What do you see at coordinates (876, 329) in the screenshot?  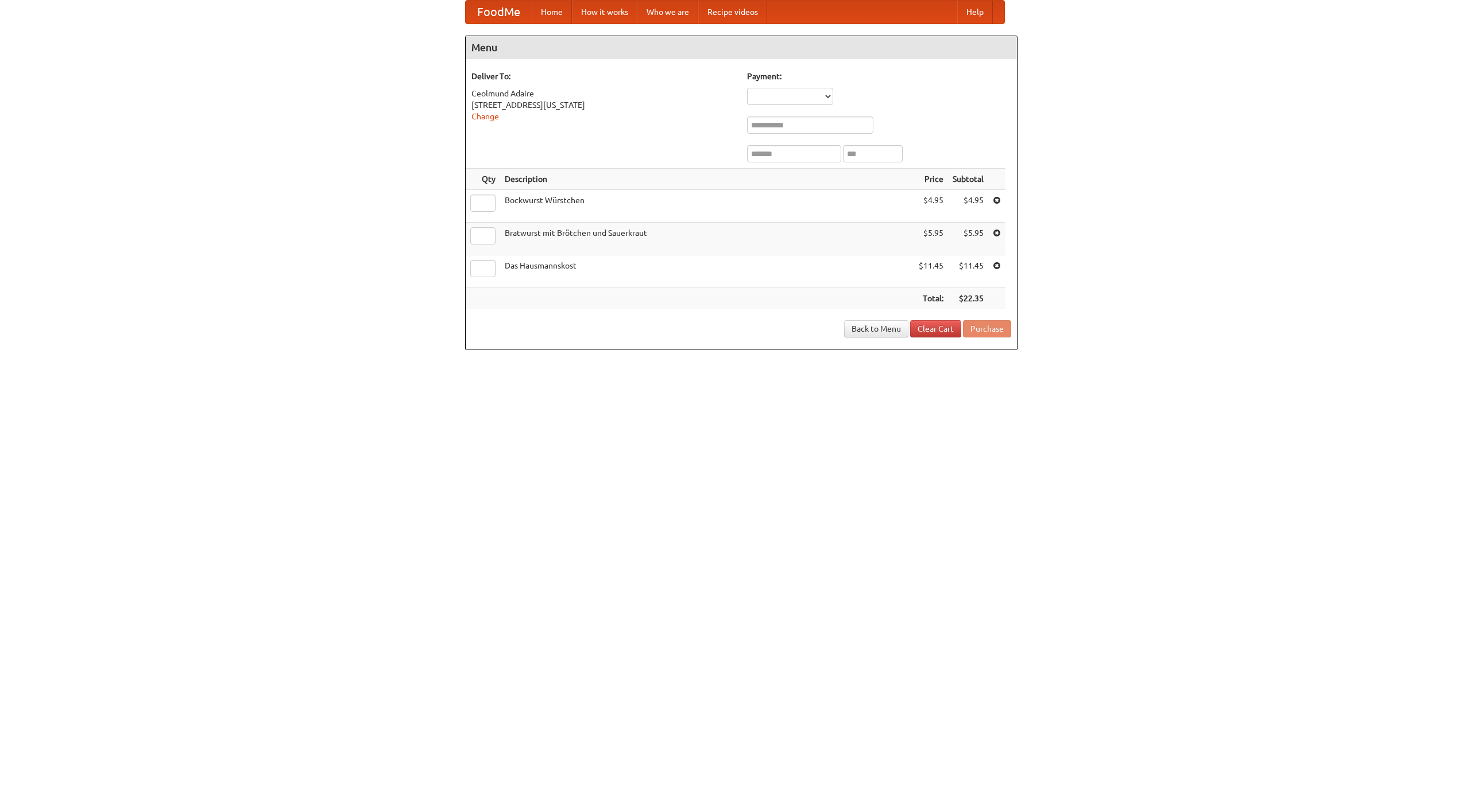 I see `a: Back to Menu` at bounding box center [876, 329].